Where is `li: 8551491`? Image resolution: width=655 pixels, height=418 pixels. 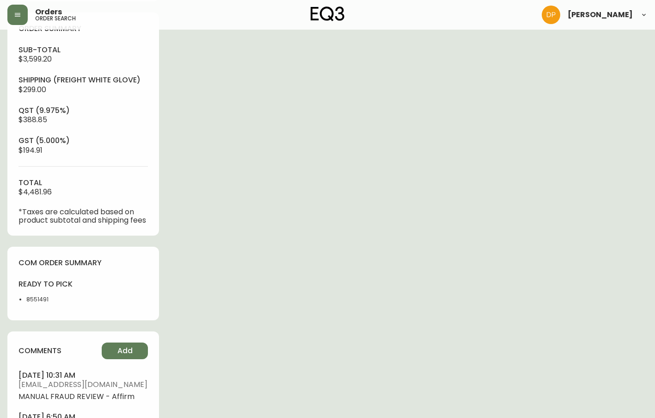
li: 8551491 is located at coordinates (52, 299).